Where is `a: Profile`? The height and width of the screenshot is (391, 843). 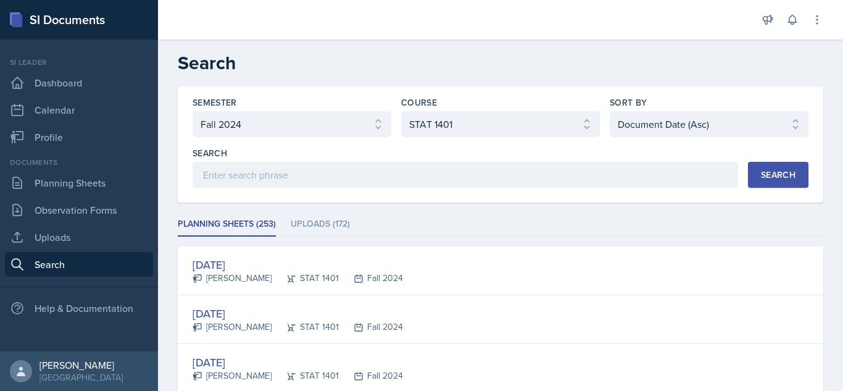 a: Profile is located at coordinates (79, 137).